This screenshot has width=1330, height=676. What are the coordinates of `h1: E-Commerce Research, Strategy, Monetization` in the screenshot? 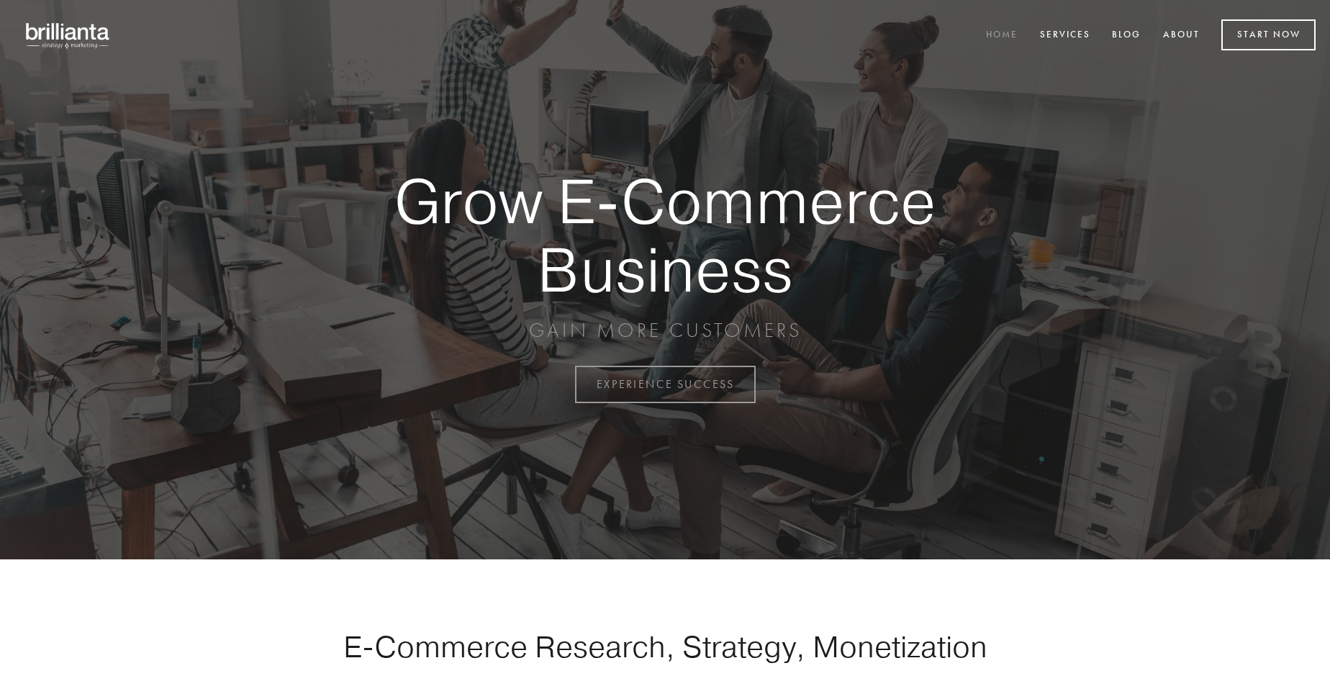 It's located at (665, 646).